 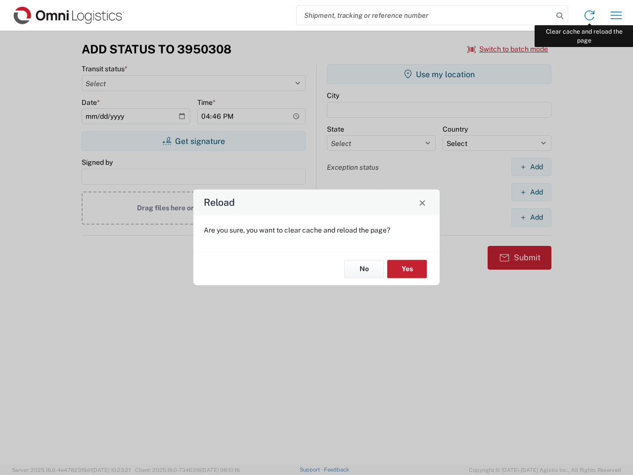 I want to click on h4: Reload, so click(x=219, y=202).